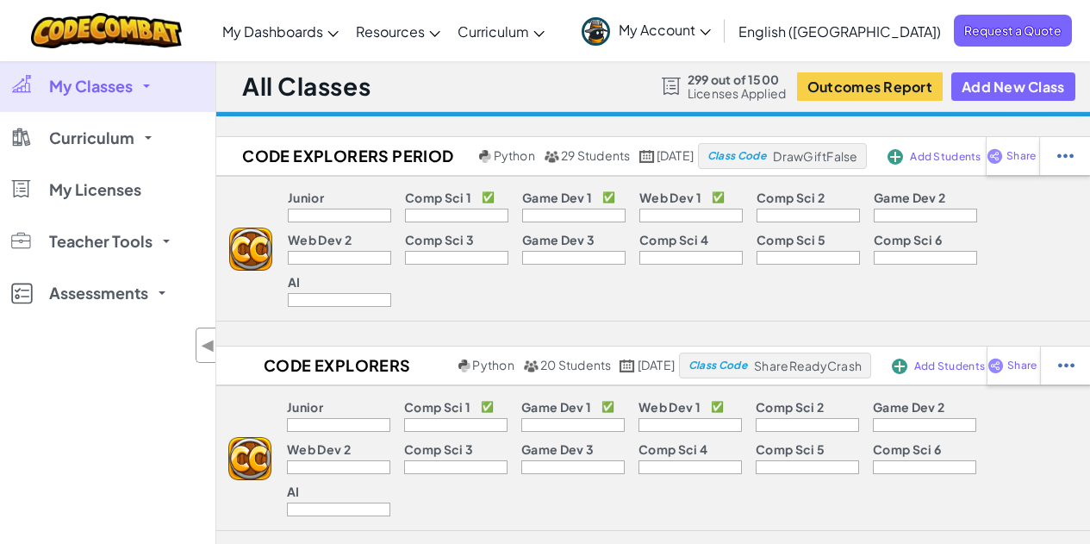 The width and height of the screenshot is (1090, 544). What do you see at coordinates (596, 155) in the screenshot?
I see `span: 29 Students` at bounding box center [596, 155].